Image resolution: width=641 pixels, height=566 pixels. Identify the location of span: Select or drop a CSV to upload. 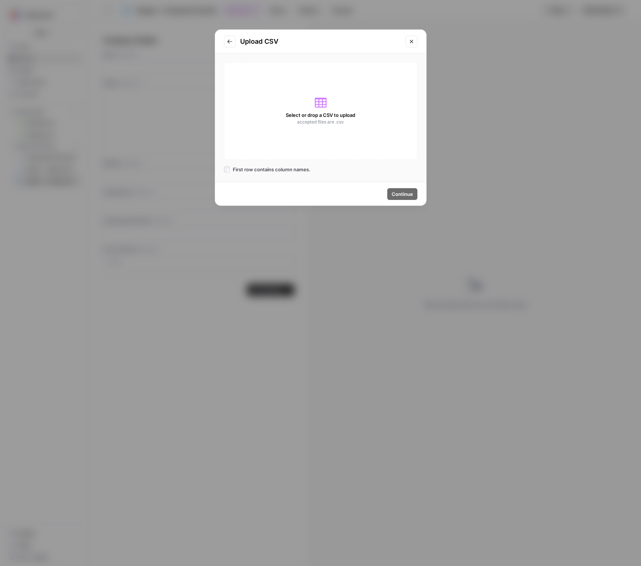
(320, 115).